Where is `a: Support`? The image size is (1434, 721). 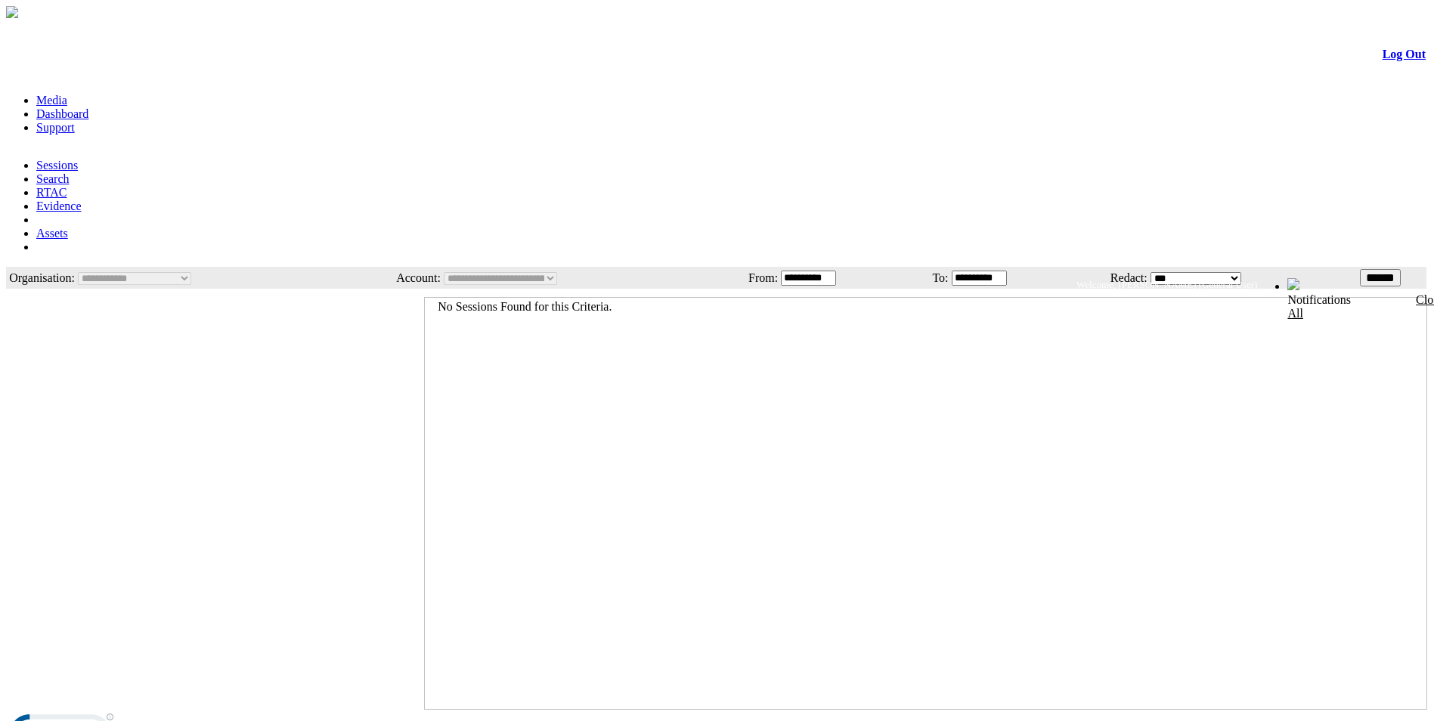 a: Support is located at coordinates (55, 127).